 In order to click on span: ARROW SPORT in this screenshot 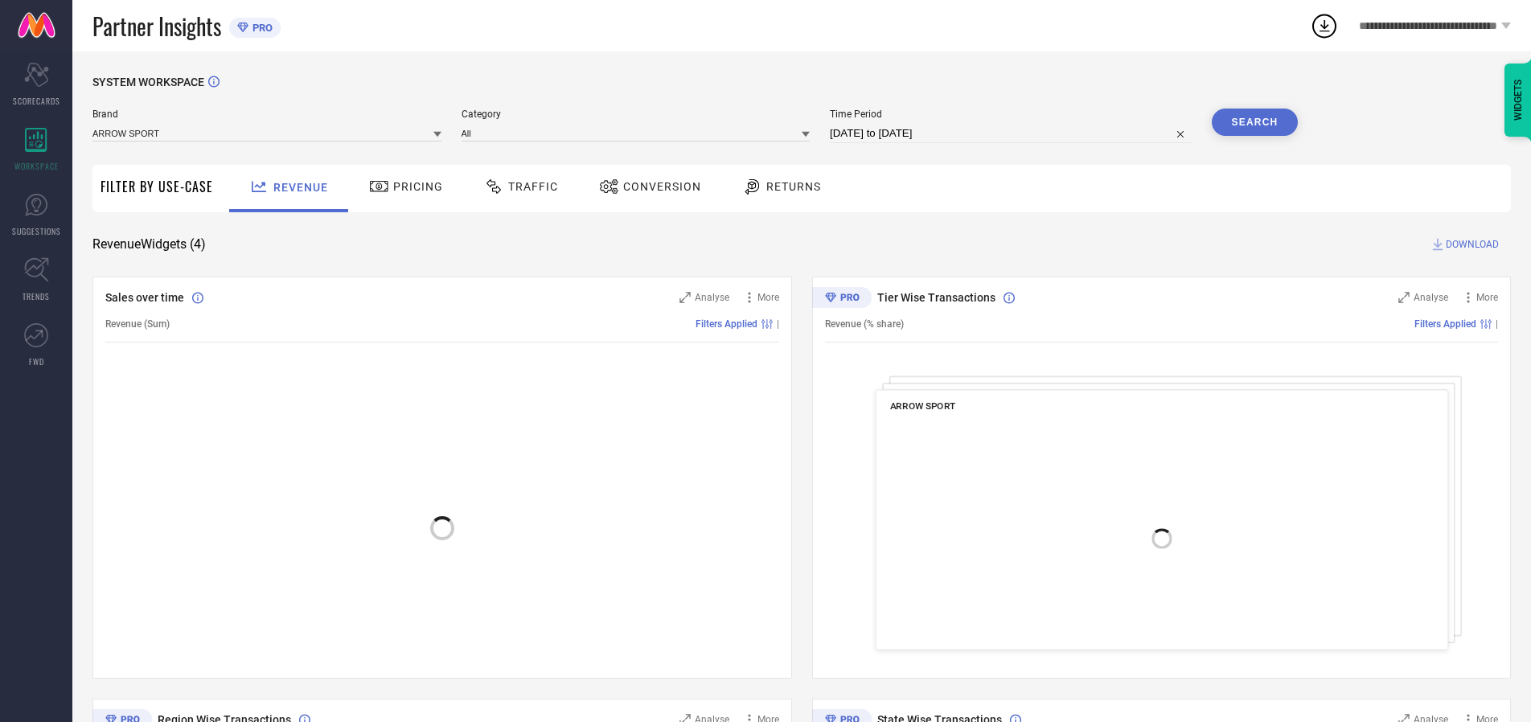, I will do `click(922, 406)`.